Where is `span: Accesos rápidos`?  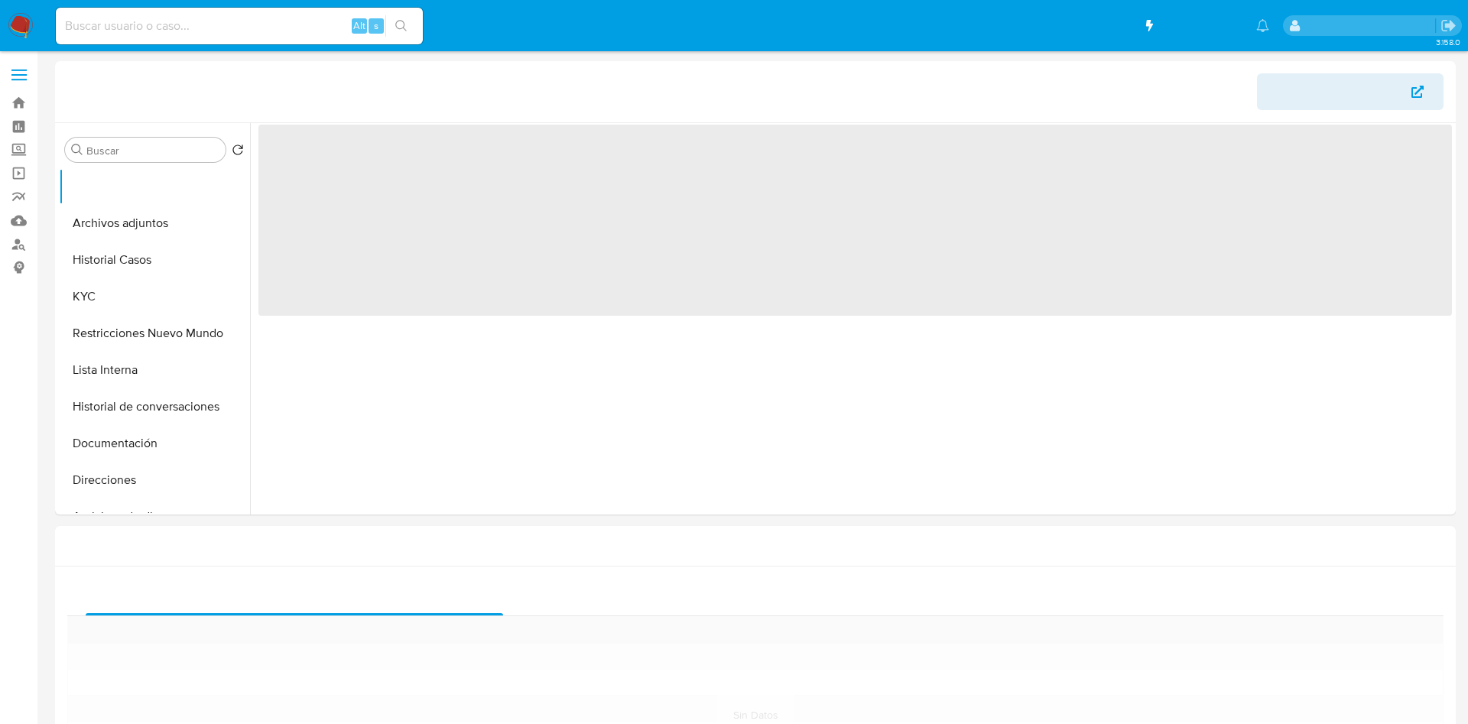 span: Accesos rápidos is located at coordinates (1198, 25).